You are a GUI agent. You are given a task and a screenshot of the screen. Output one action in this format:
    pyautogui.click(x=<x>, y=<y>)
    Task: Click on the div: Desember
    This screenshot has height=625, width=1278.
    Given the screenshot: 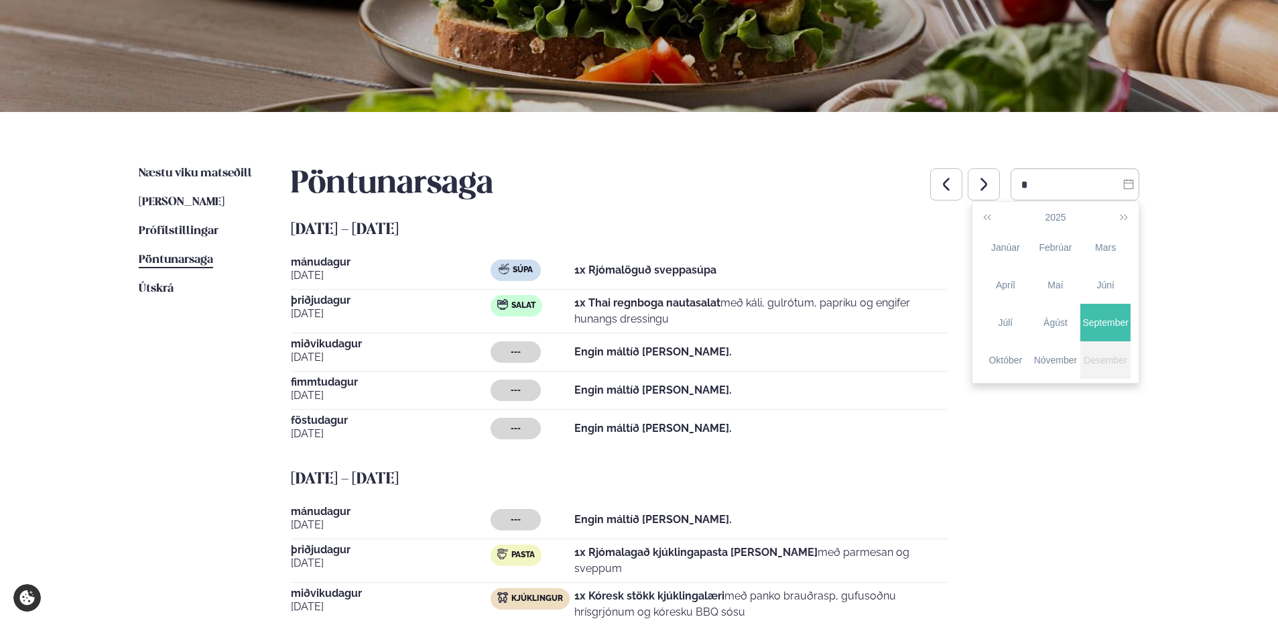 What is the action you would take?
    pyautogui.click(x=1105, y=360)
    